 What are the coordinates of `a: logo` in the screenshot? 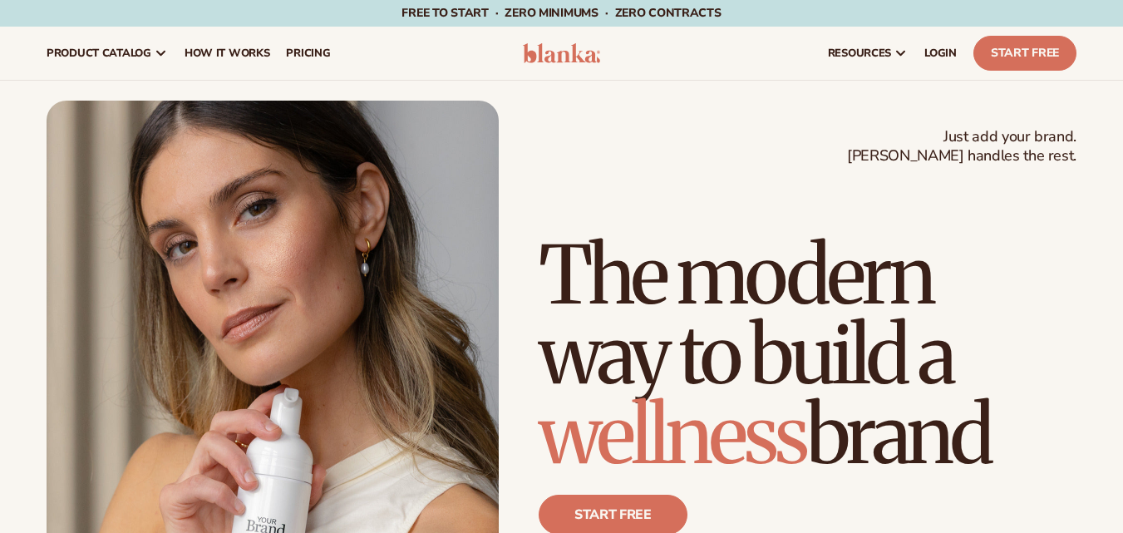 It's located at (562, 53).